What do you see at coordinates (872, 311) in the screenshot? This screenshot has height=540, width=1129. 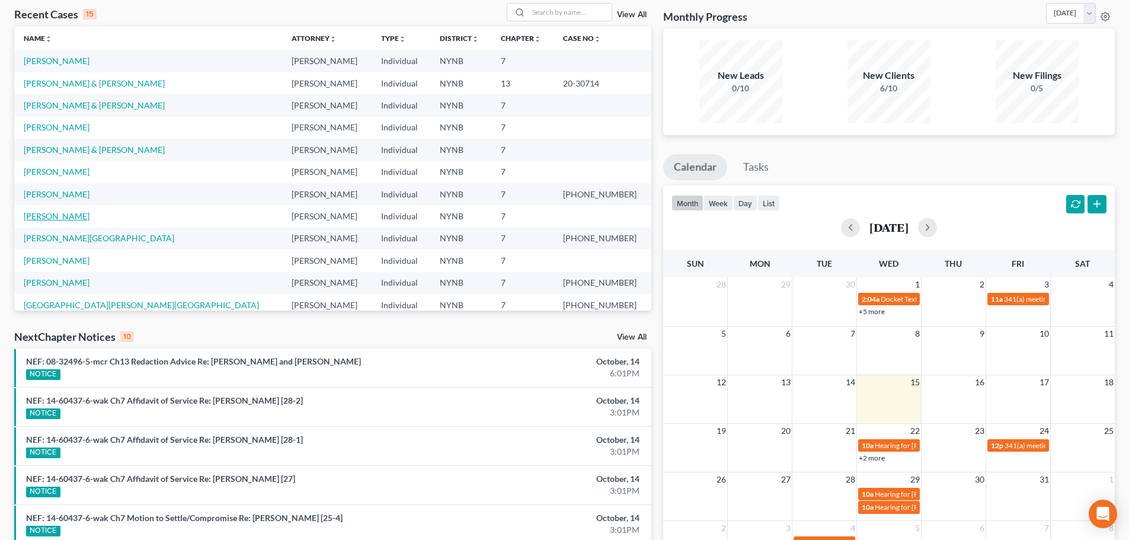 I see `a: +5 more` at bounding box center [872, 311].